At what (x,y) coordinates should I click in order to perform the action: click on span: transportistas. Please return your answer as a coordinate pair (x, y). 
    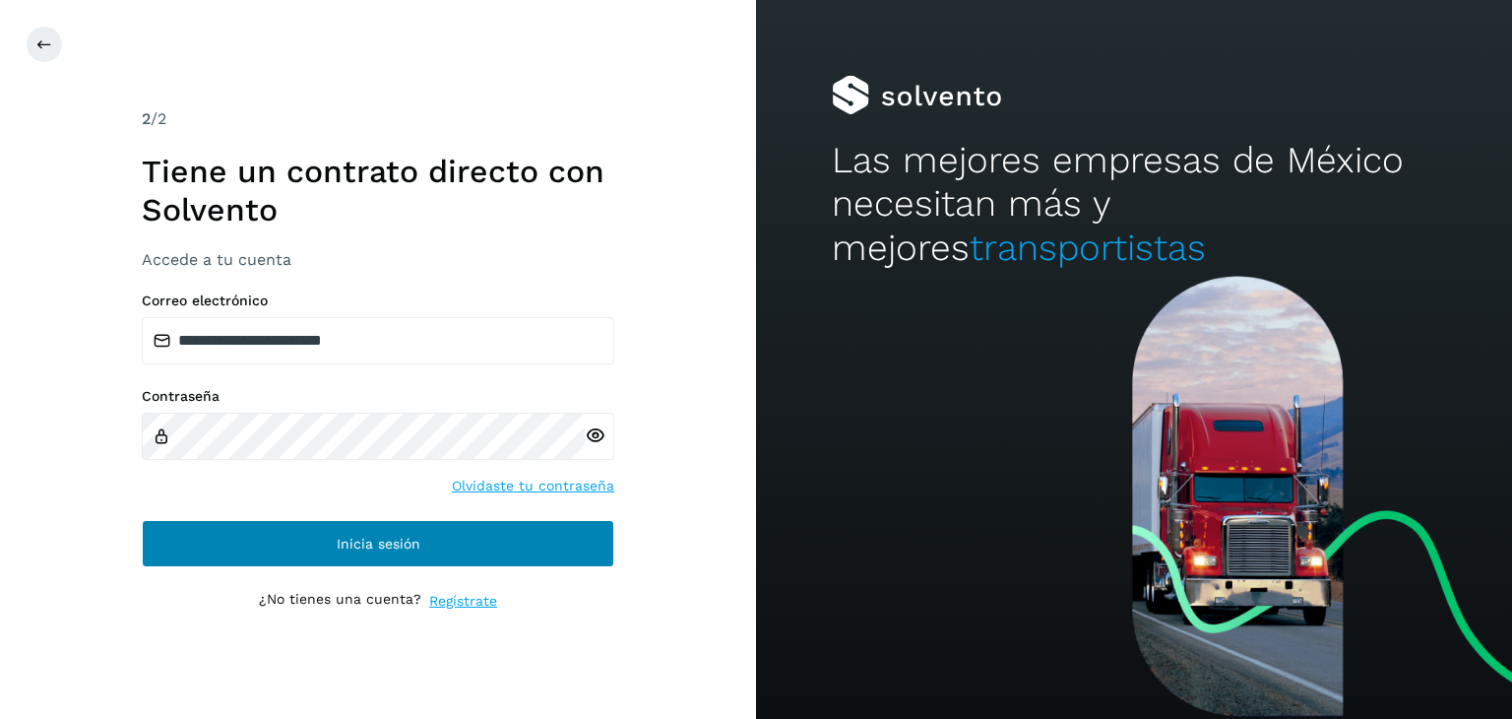
    Looking at the image, I should click on (1088, 247).